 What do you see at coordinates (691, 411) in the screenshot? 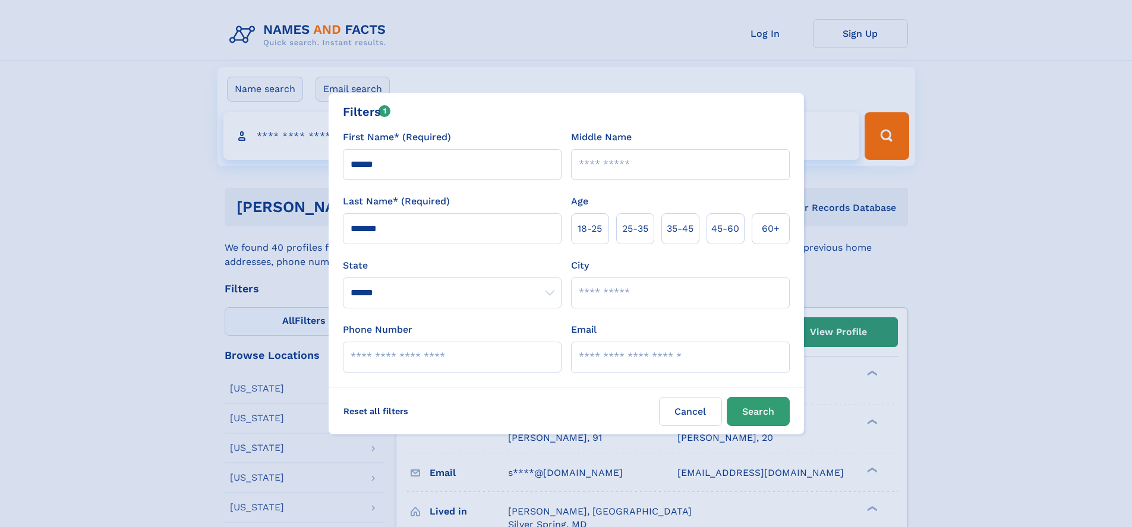
I see `label: Cancel` at bounding box center [691, 411].